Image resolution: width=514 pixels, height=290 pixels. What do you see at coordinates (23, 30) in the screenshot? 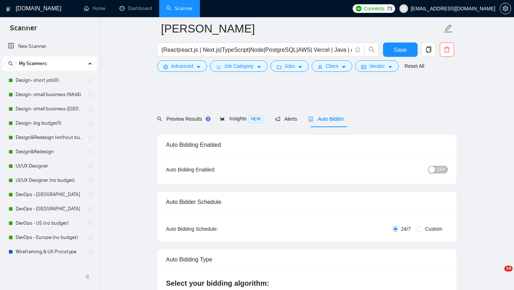
I see `span: Scanner` at bounding box center [23, 30].